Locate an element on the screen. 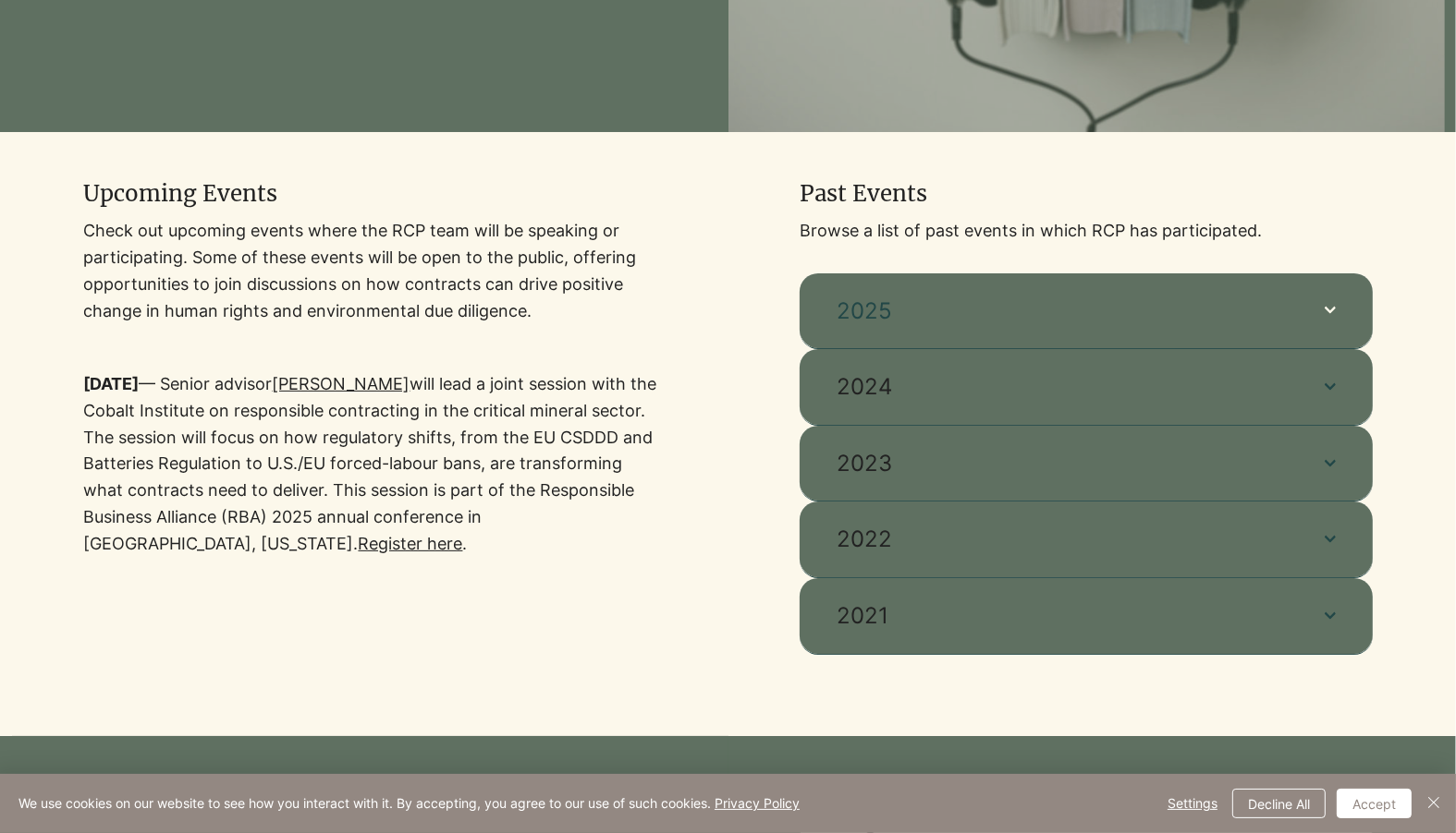  span: 2025 is located at coordinates (1061, 312).